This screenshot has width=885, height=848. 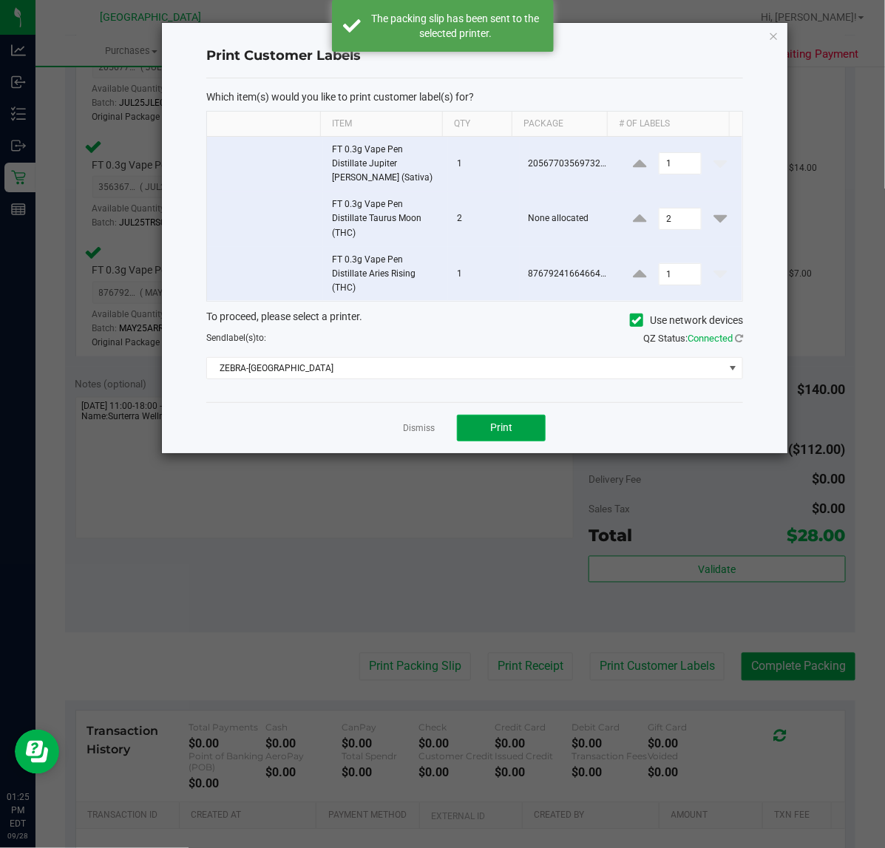 What do you see at coordinates (569, 274) in the screenshot?
I see `td: 8767924166466438` at bounding box center [569, 274].